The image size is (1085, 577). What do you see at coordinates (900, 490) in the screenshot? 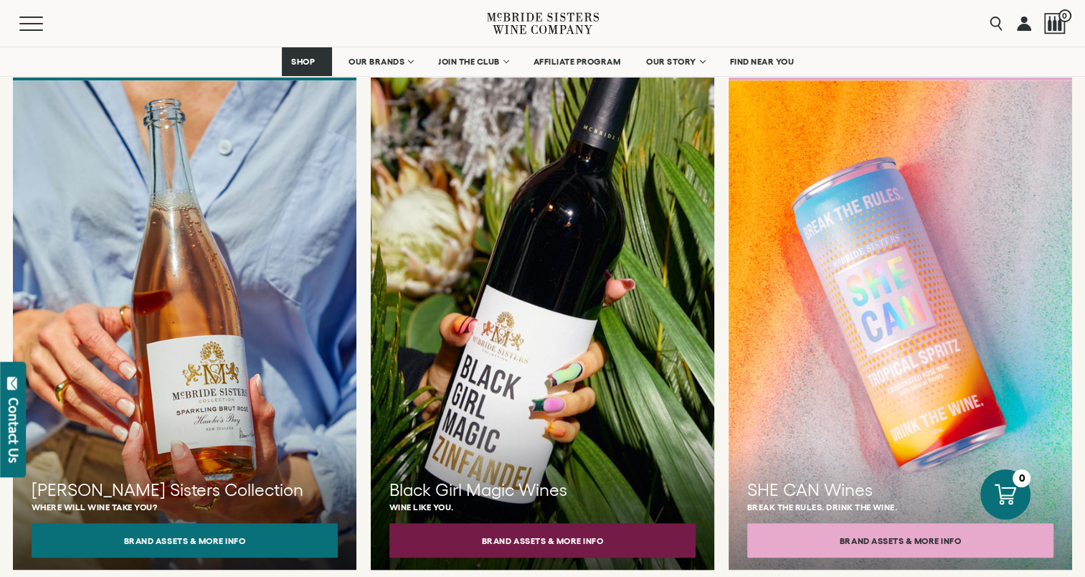
I see `h3: SHE CAN Wines` at bounding box center [900, 490].